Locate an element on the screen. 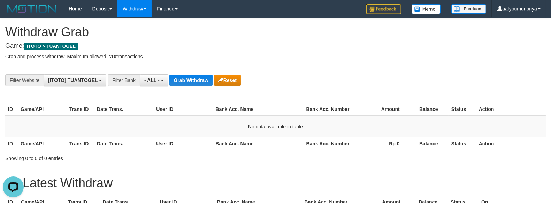  td: No data available in table is located at coordinates (275, 126).